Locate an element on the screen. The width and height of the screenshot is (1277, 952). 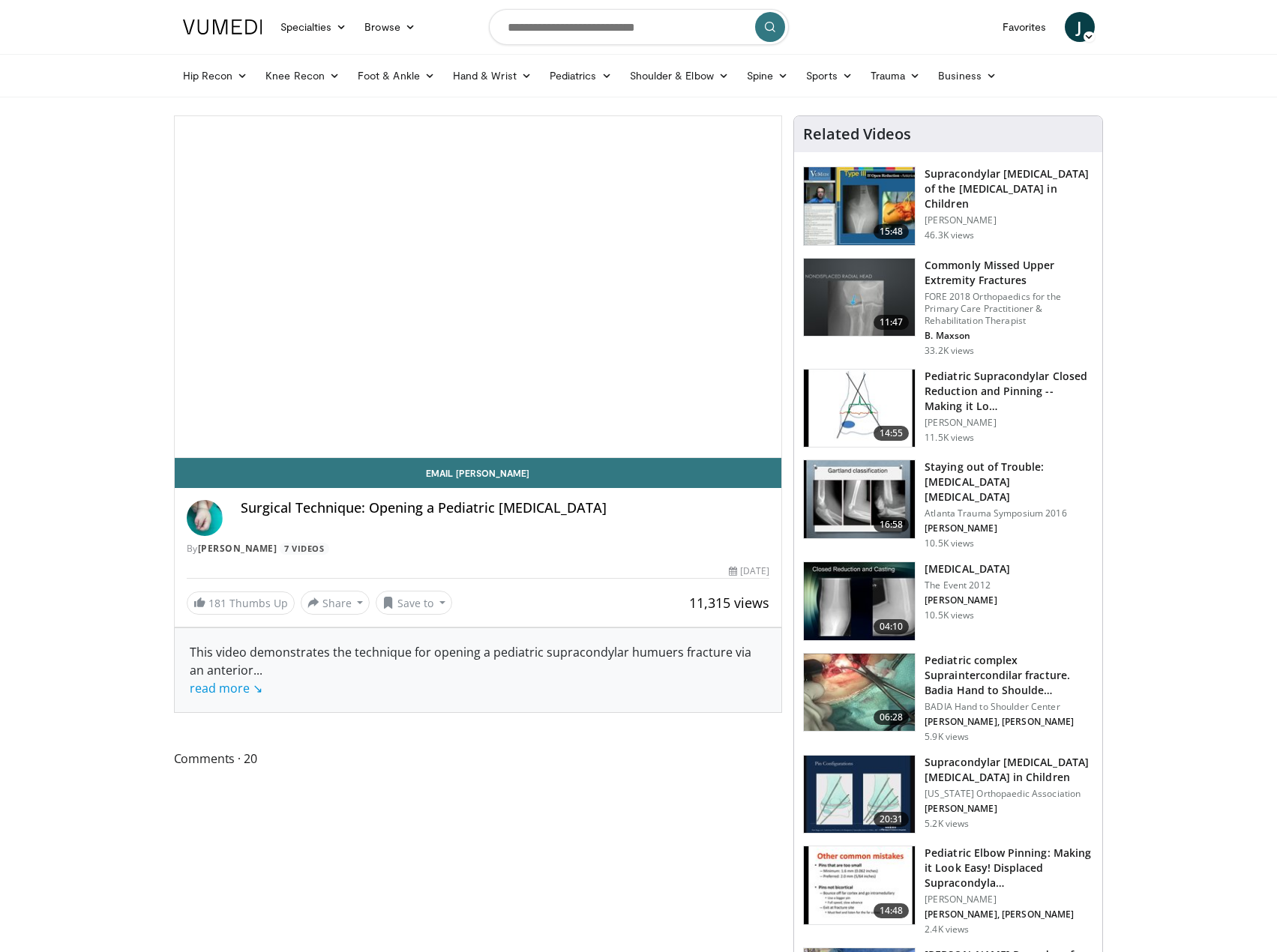
img: b2c65235-e098-4cd2-ab0f-914df5e3e270.150x105_q85_crop-smart_upscale.jpg is located at coordinates (859, 298).